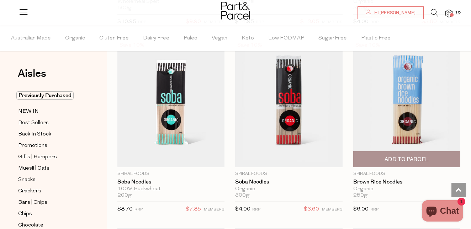 The height and width of the screenshot is (229, 471). I want to click on span: $4.00, so click(243, 209).